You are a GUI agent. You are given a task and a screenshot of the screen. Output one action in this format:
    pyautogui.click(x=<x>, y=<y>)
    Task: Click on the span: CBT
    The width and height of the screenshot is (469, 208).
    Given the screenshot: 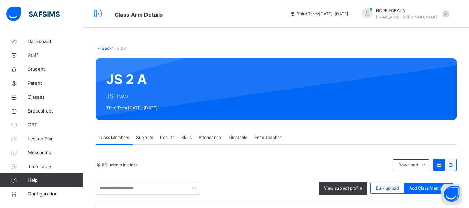 What is the action you would take?
    pyautogui.click(x=56, y=125)
    